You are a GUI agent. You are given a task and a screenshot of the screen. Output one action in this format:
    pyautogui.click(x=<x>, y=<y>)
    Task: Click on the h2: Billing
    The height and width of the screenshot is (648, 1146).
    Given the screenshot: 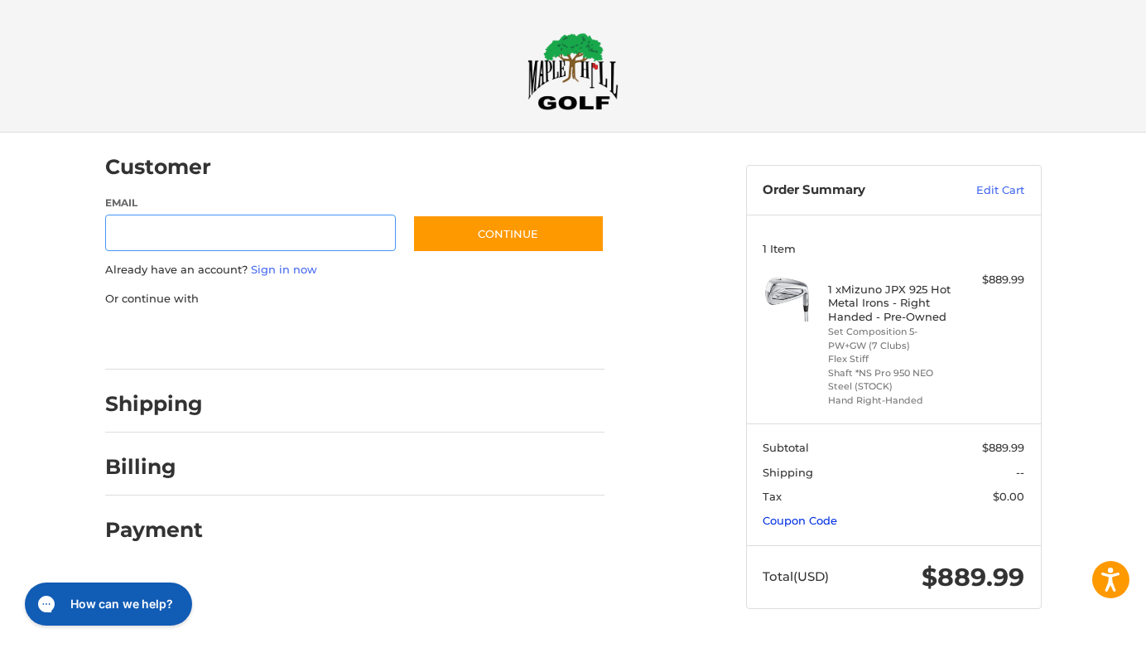 What is the action you would take?
    pyautogui.click(x=153, y=466)
    